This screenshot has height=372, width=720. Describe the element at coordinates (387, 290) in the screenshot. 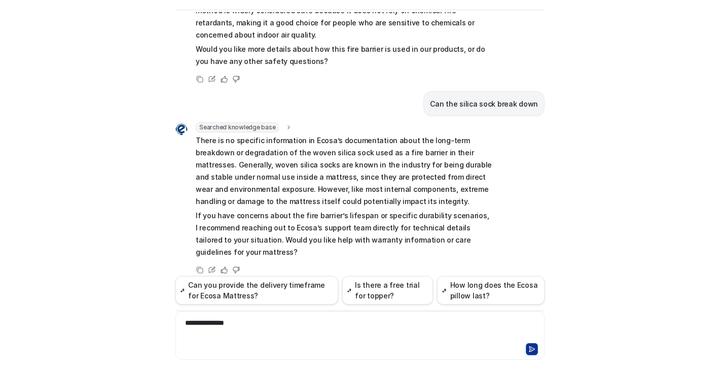

I see `button: Is there a free trial for topper?` at that location.